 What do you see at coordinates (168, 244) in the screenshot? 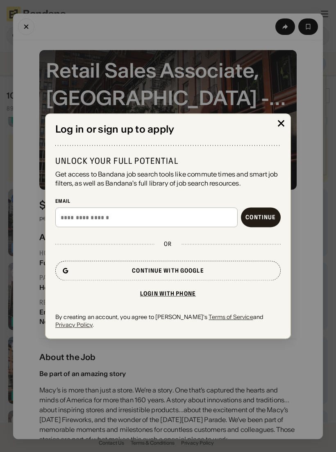
I see `div: or` at bounding box center [168, 244].